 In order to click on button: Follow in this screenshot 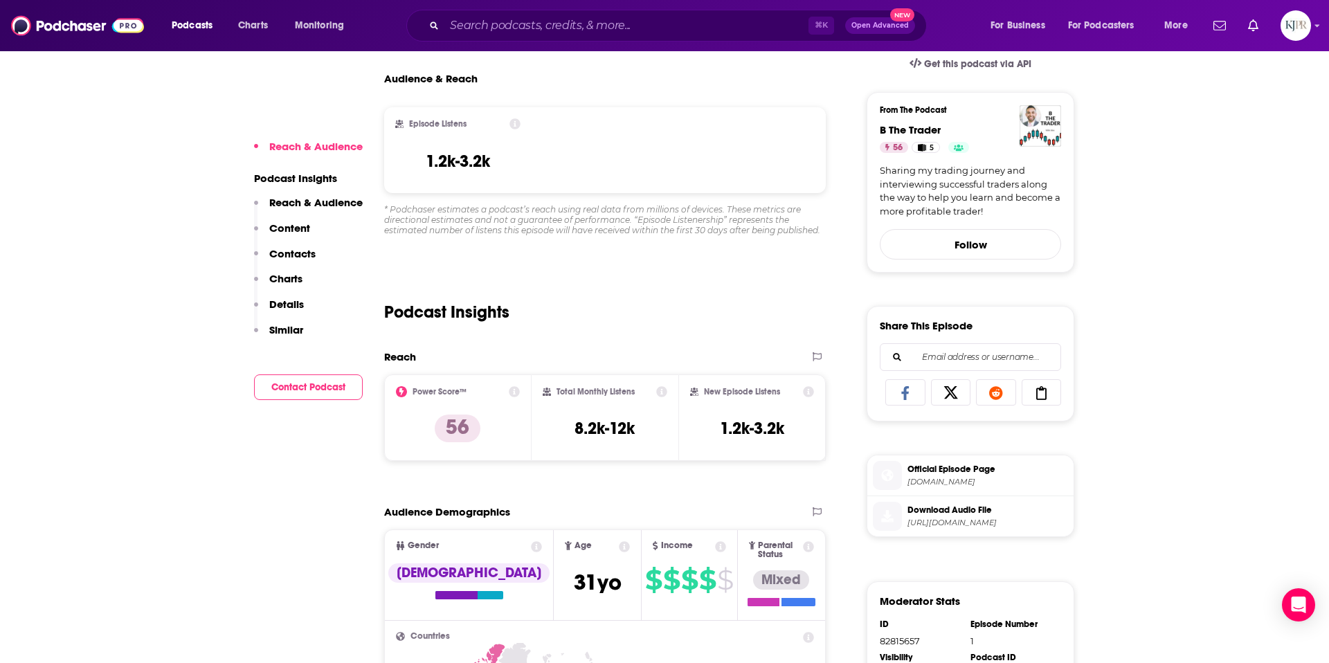, I will do `click(970, 244)`.